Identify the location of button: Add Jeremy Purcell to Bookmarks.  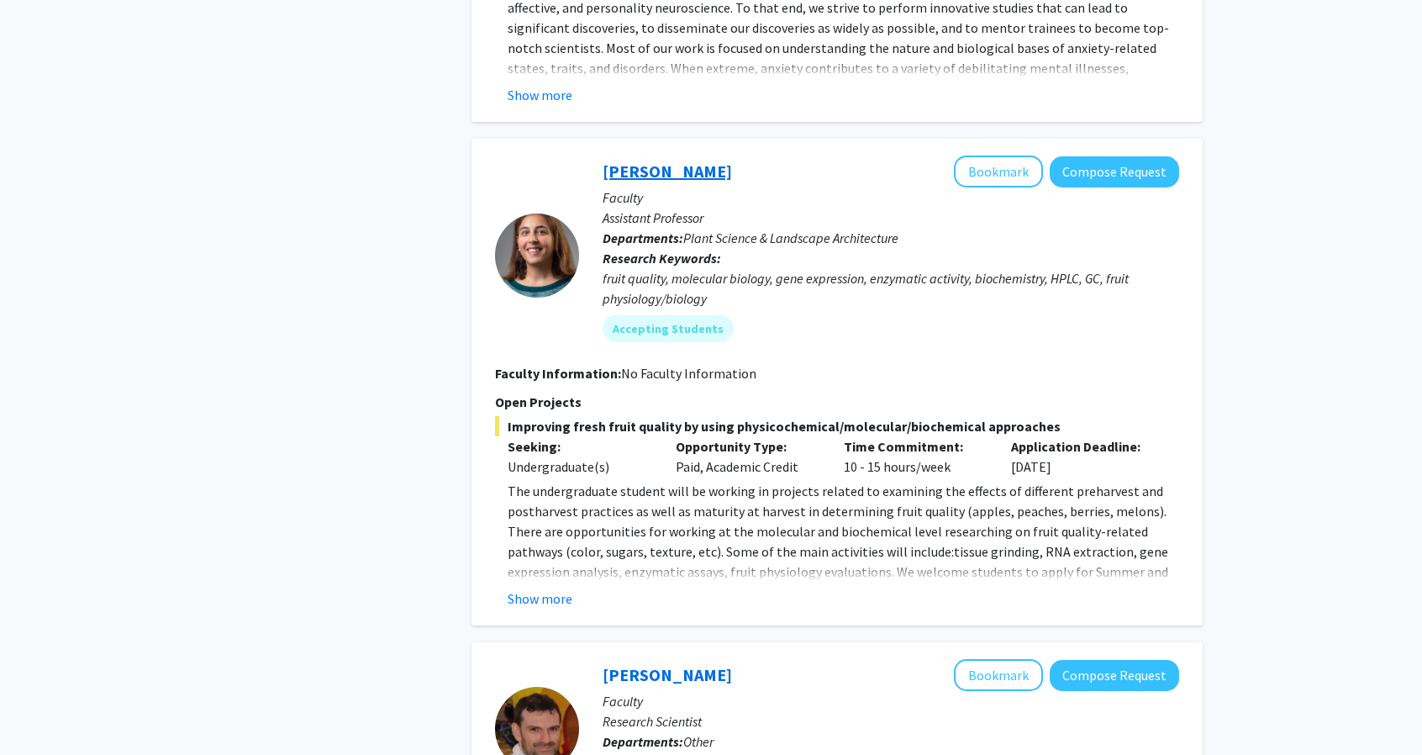
(998, 675).